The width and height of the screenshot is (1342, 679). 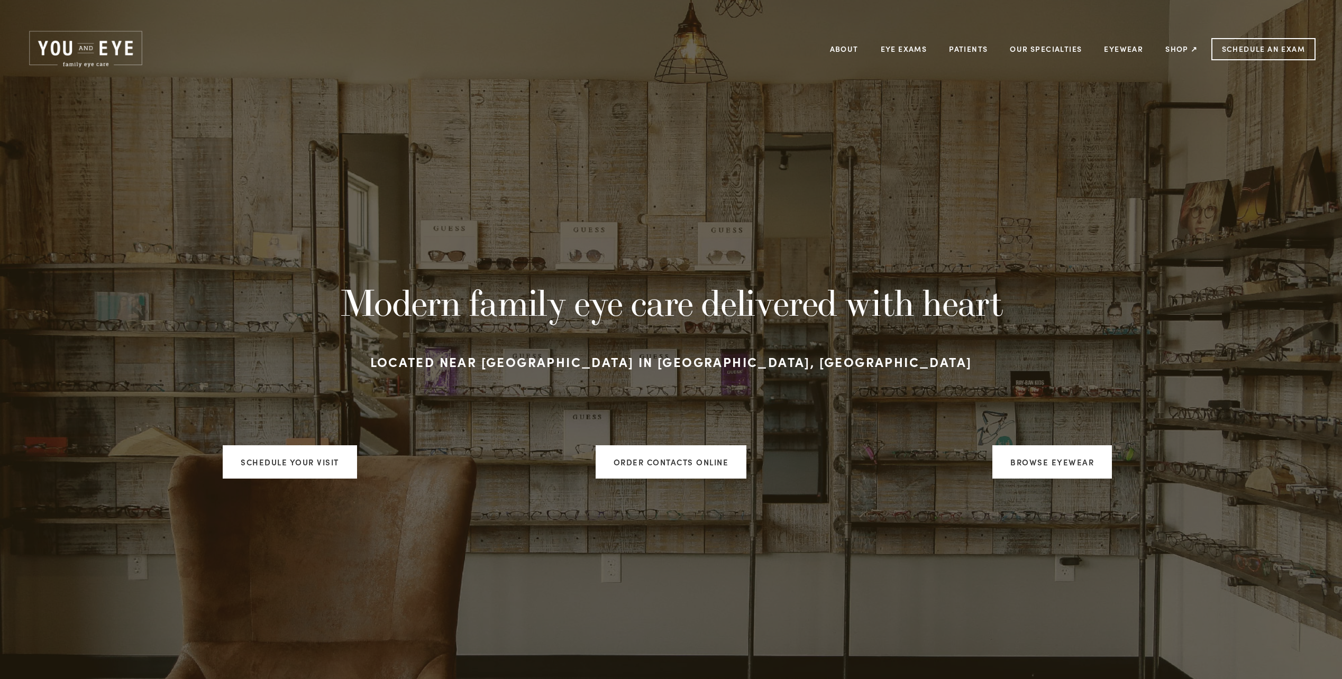 What do you see at coordinates (671, 462) in the screenshot?
I see `a: ORDER CONTACTS ONLINE` at bounding box center [671, 462].